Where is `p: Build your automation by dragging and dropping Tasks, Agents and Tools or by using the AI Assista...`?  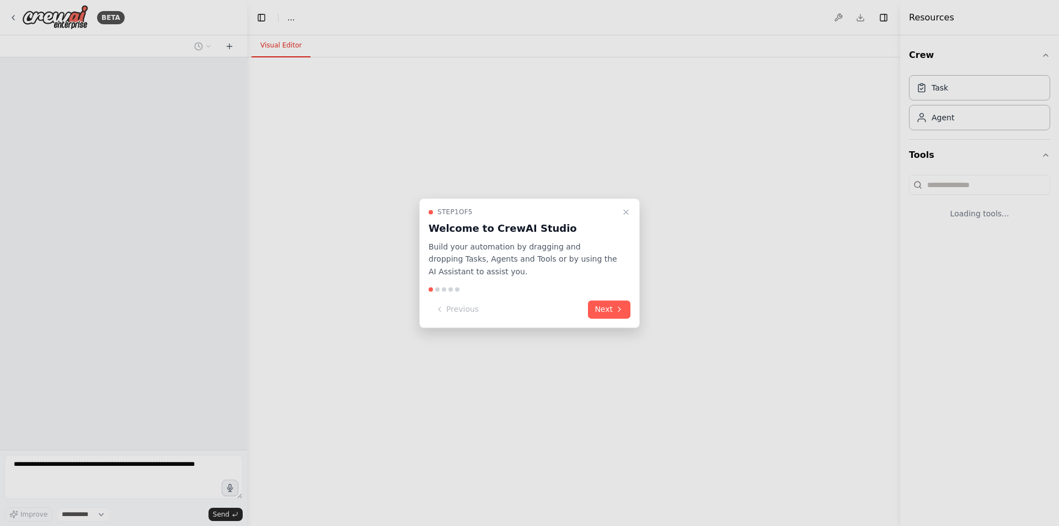
p: Build your automation by dragging and dropping Tasks, Agents and Tools or by using the AI Assista... is located at coordinates (523, 259).